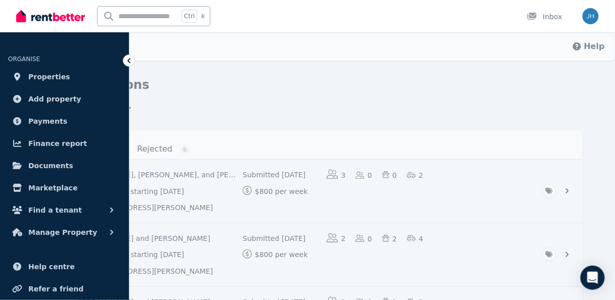 The width and height of the screenshot is (615, 300). What do you see at coordinates (51, 166) in the screenshot?
I see `span: Documents` at bounding box center [51, 166].